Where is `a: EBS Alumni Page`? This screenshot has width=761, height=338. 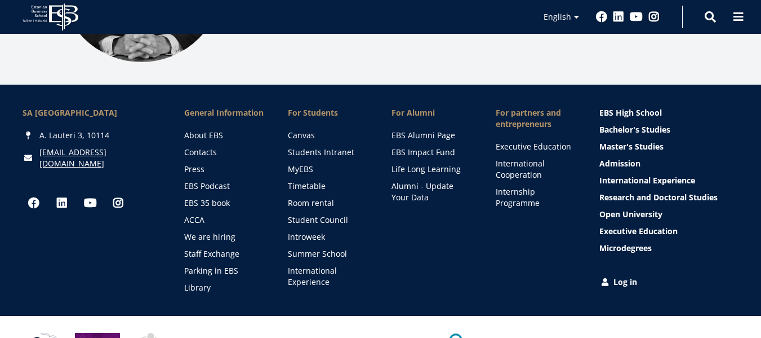
a: EBS Alumni Page is located at coordinates (432, 135).